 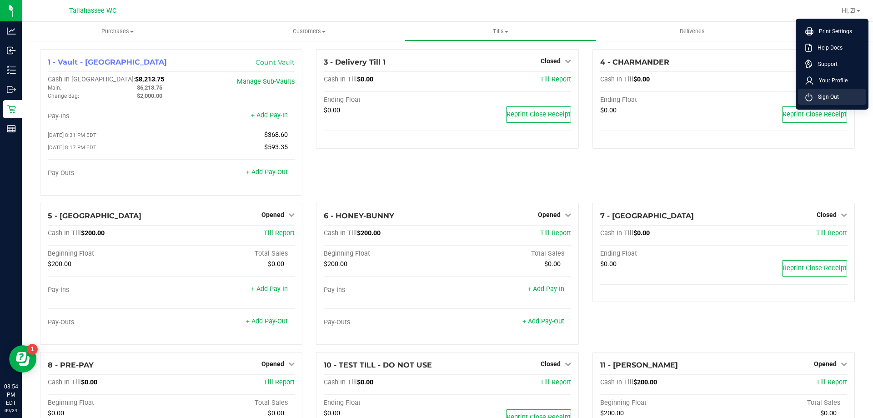 I want to click on a: Purchases, so click(x=117, y=31).